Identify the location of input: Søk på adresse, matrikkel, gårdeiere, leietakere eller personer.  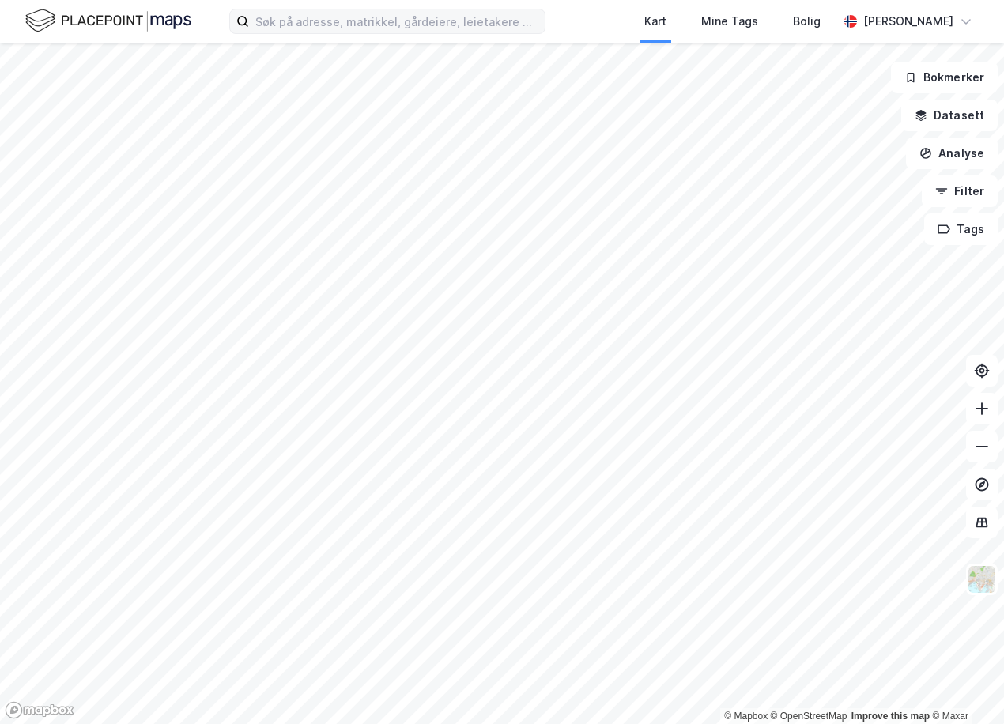
(397, 21).